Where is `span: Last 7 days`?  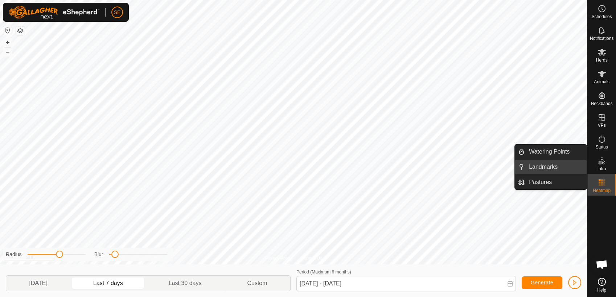
span: Last 7 days is located at coordinates (108, 283).